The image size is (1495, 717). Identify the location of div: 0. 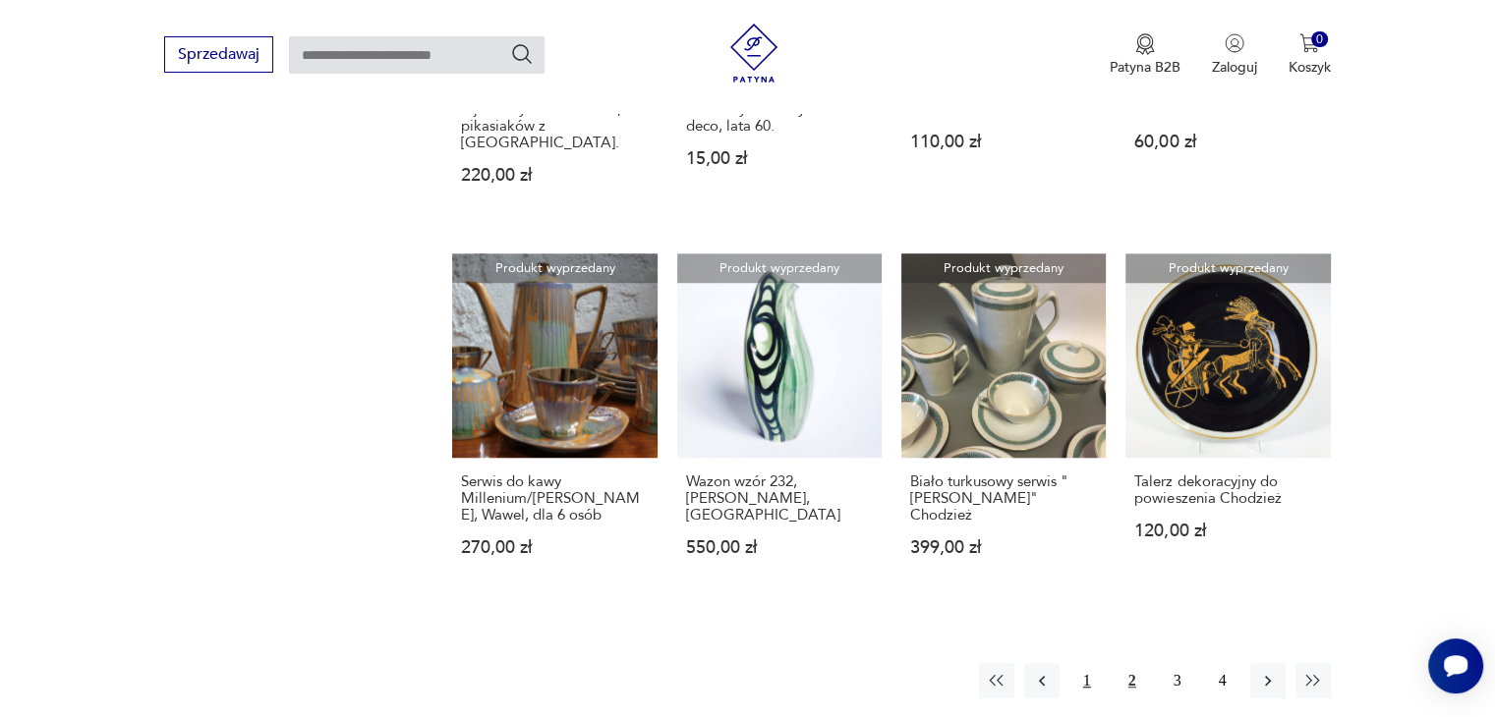
(1319, 39).